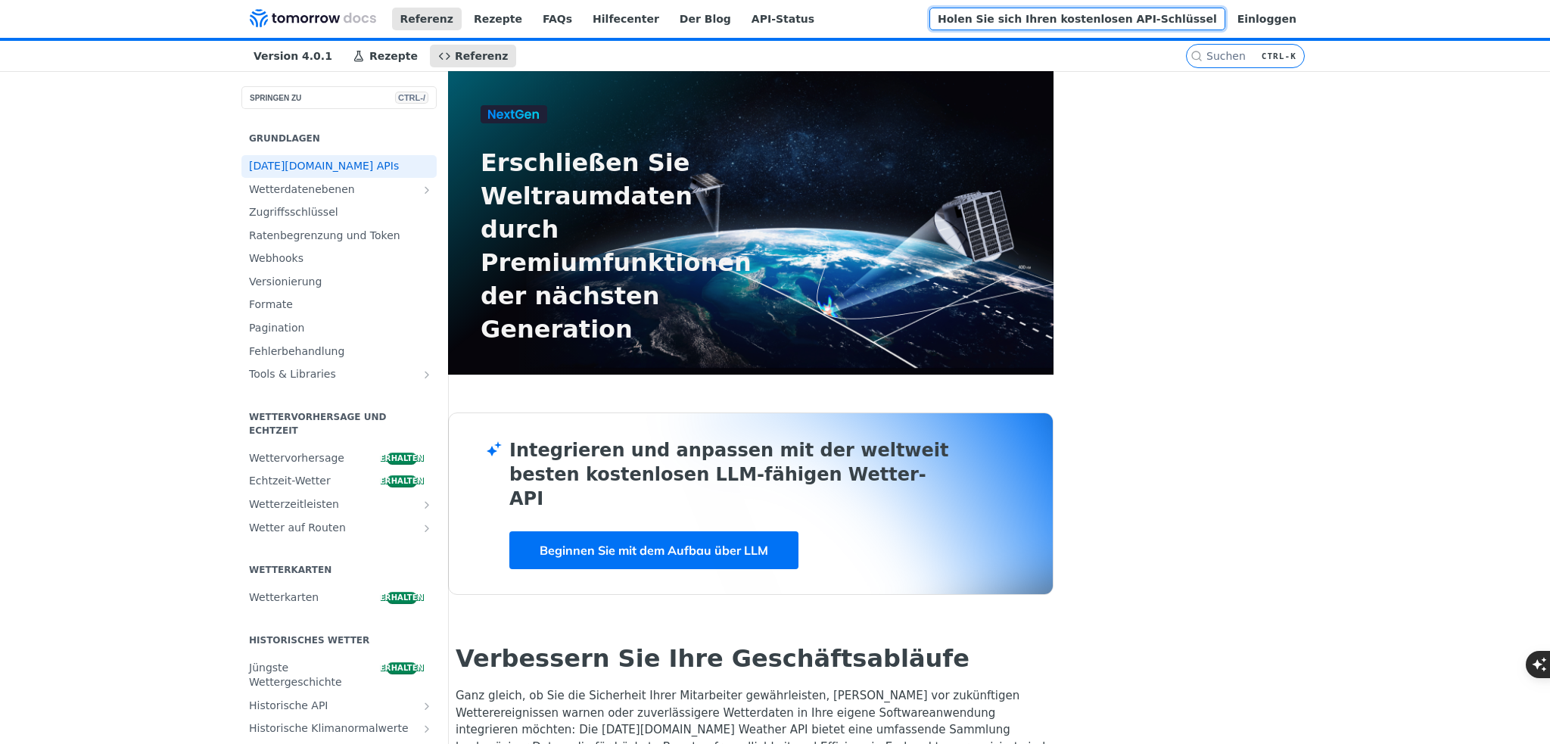 The height and width of the screenshot is (744, 1550). Describe the element at coordinates (339, 282) in the screenshot. I see `a: Versionierung` at that location.